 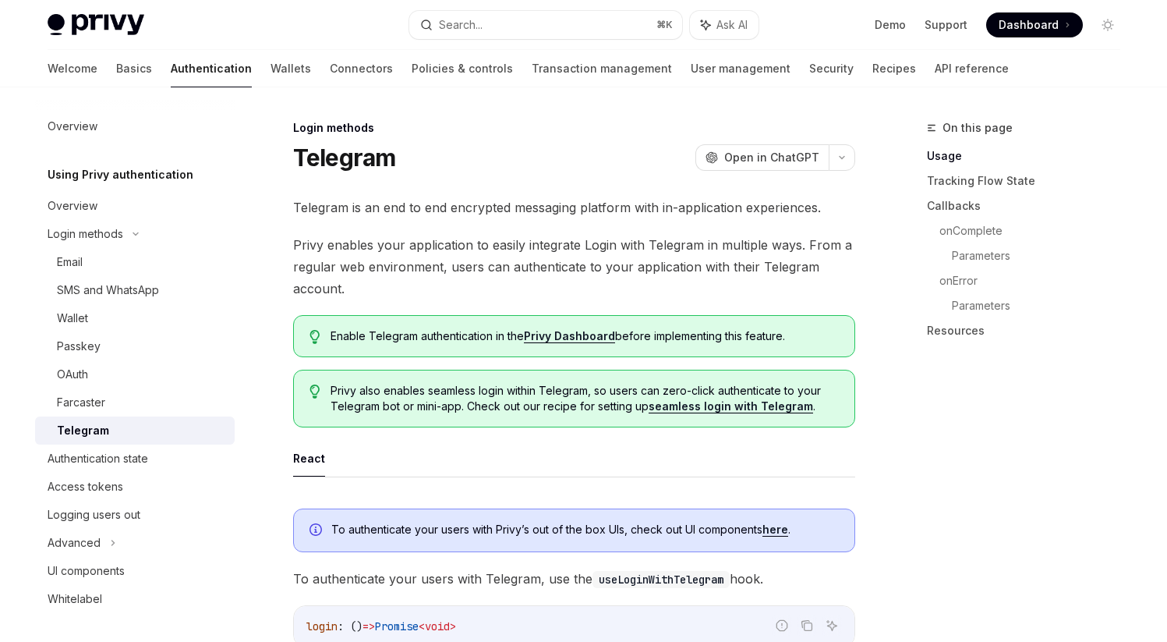 I want to click on h5: Using Privy authentication, so click(x=120, y=175).